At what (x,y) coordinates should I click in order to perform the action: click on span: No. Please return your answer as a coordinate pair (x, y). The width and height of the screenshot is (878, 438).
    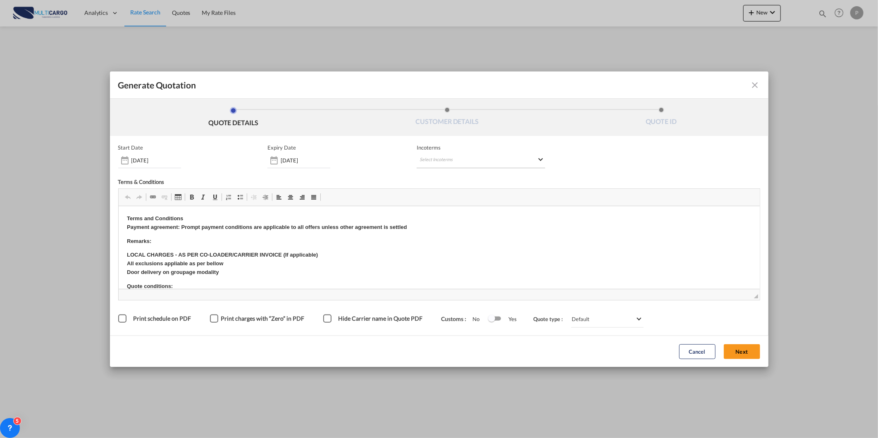
    Looking at the image, I should click on (480, 319).